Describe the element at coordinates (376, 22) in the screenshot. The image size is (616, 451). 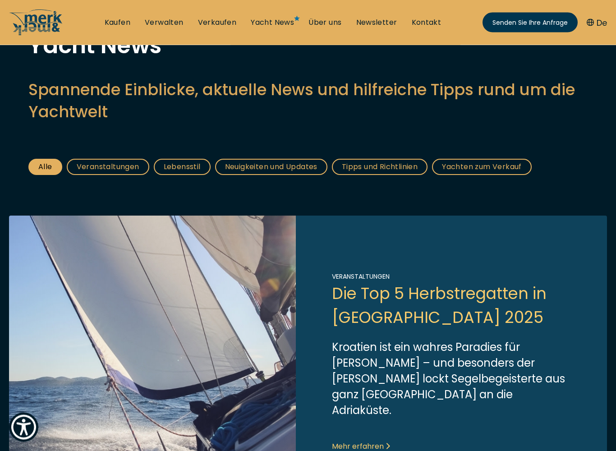
I see `font: Newsletter` at that location.